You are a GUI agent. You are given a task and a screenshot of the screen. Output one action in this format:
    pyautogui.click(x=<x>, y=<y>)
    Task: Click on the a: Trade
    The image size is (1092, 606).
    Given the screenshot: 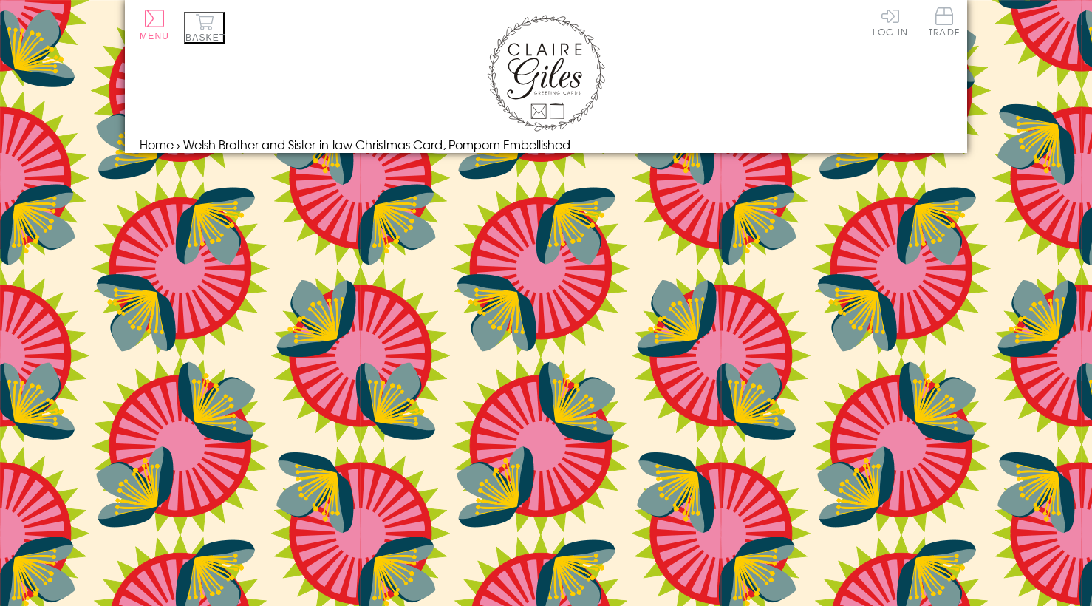 What is the action you would take?
    pyautogui.click(x=945, y=23)
    